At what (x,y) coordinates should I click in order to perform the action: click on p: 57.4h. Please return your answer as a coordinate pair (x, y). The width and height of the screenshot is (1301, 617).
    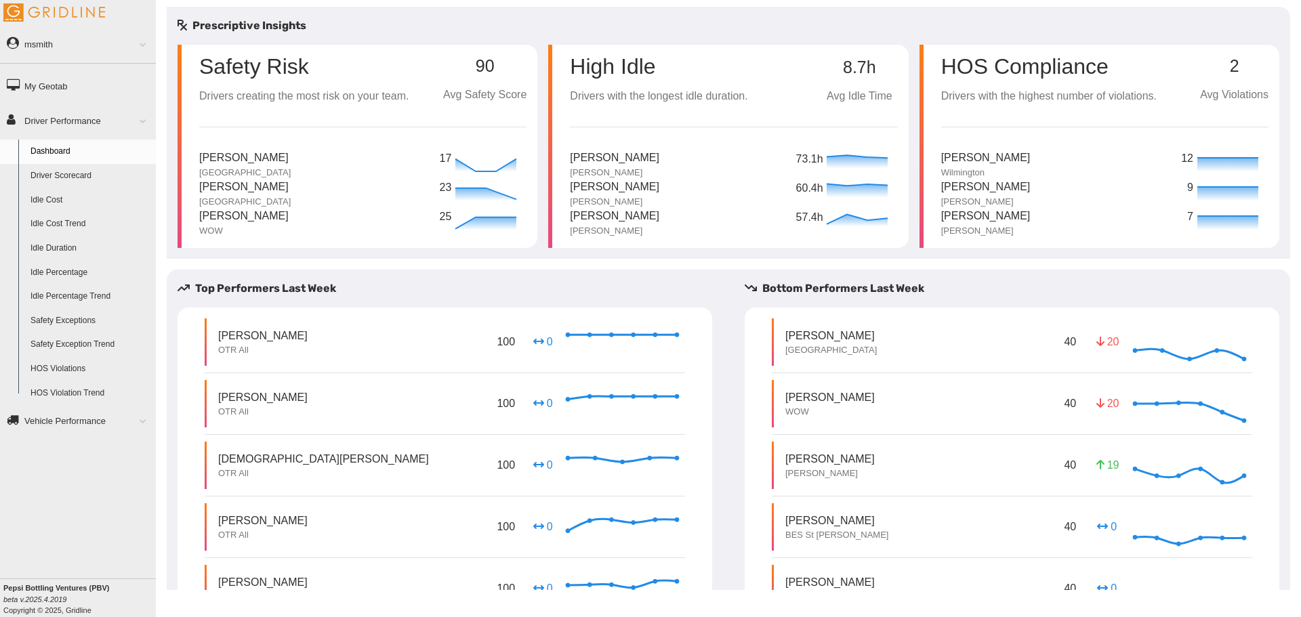
    Looking at the image, I should click on (810, 223).